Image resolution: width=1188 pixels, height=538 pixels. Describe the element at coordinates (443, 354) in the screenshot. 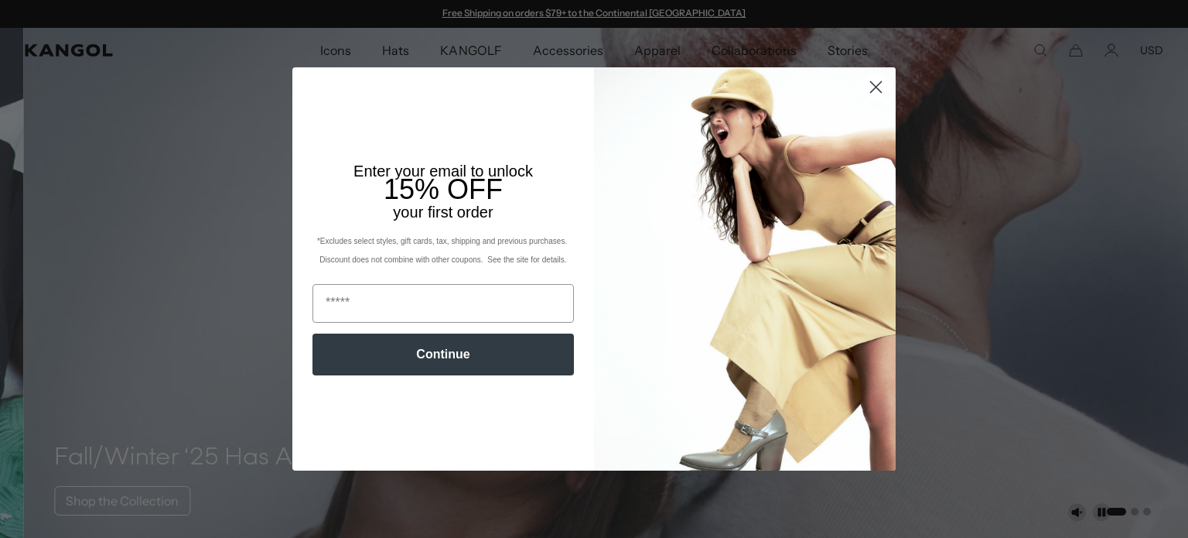

I see `button: Continue` at that location.